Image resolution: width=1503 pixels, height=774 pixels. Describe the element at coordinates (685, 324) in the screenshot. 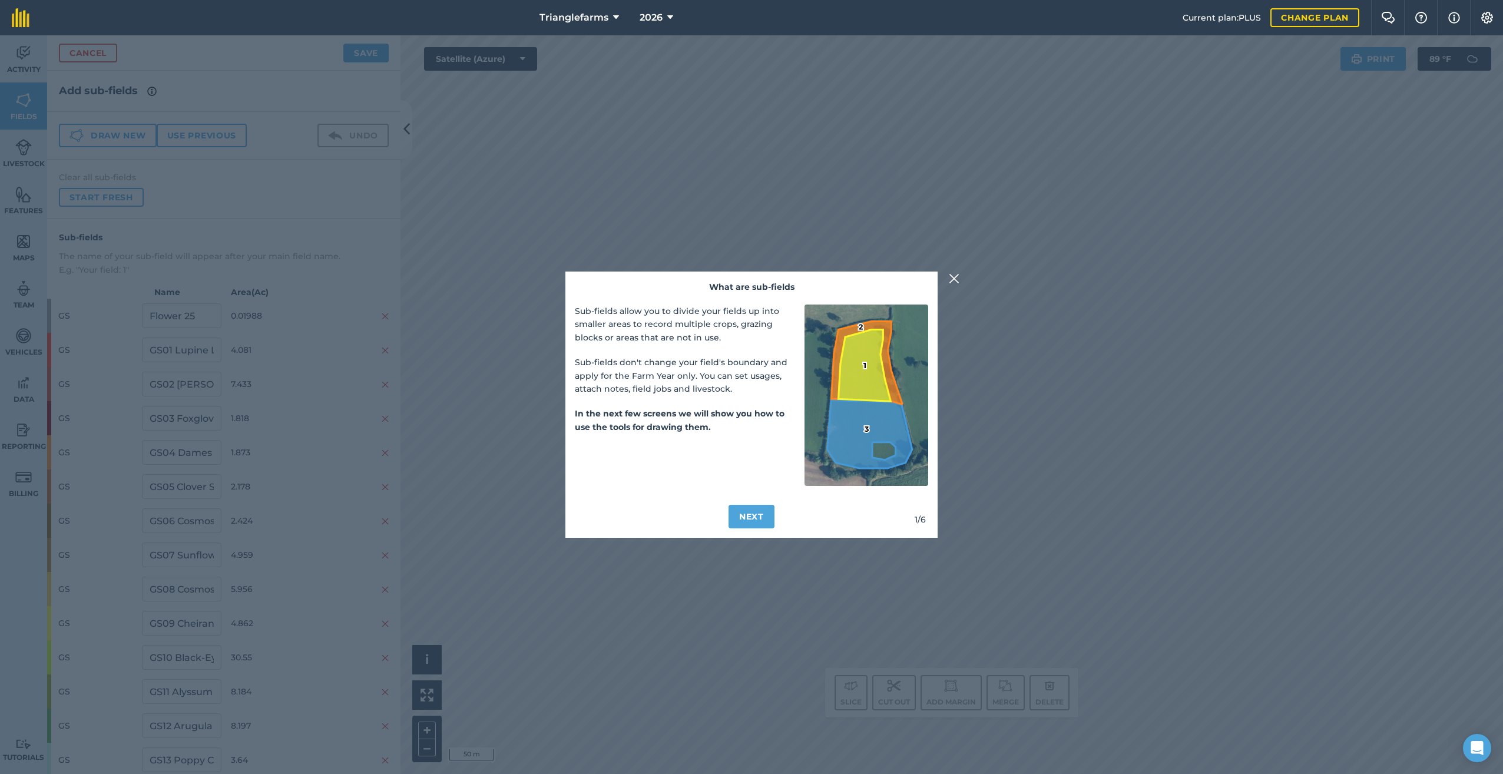

I see `p: Sub-fields allow you to divide your fields up into smaller areas to record multiple crops, grazin...` at that location.